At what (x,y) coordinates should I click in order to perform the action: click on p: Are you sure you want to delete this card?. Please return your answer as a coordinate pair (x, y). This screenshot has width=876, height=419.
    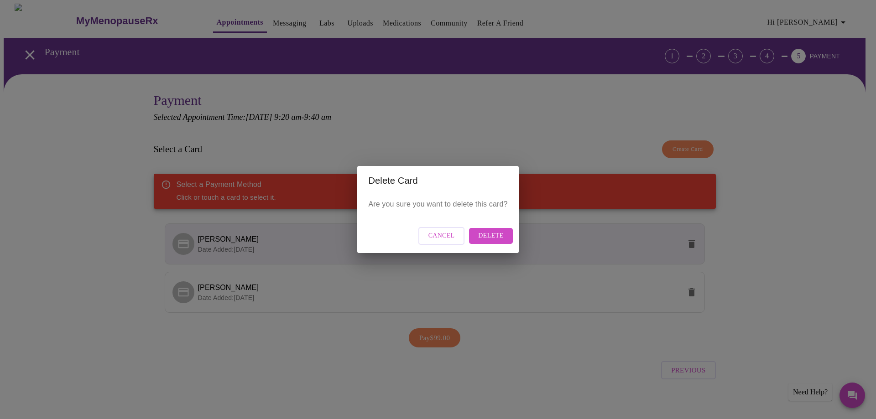
    Looking at the image, I should click on (437, 204).